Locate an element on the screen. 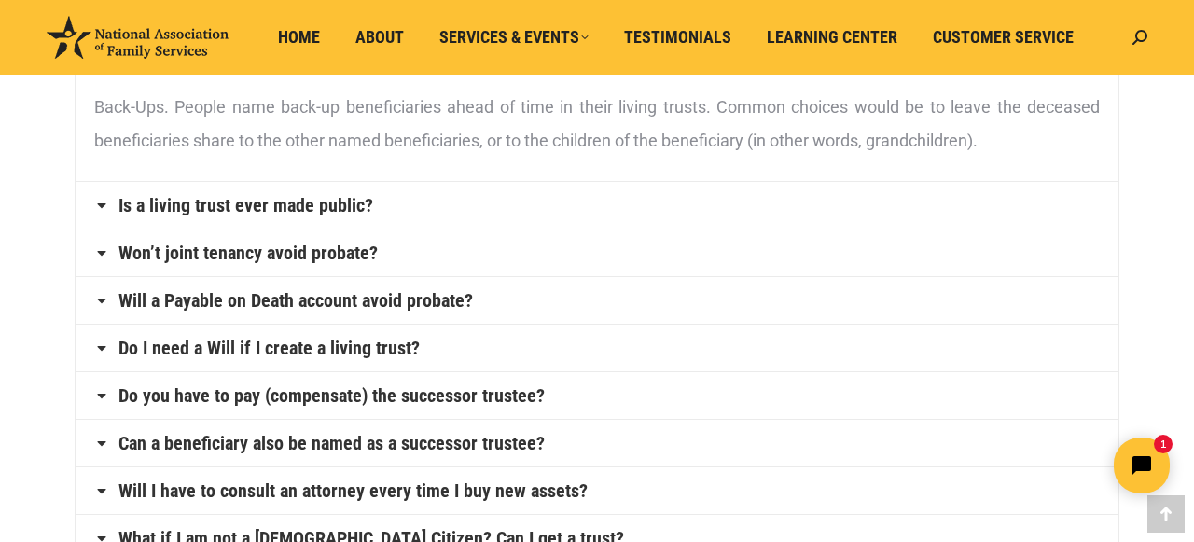 The image size is (1194, 542). button: Open chat widget is located at coordinates (277, 44).